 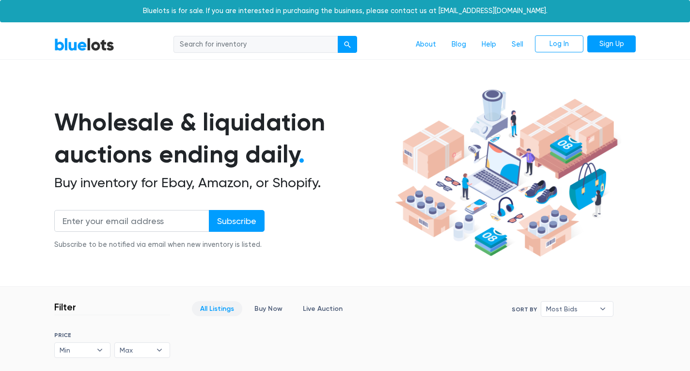 What do you see at coordinates (559, 44) in the screenshot?
I see `a: Log In` at bounding box center [559, 44].